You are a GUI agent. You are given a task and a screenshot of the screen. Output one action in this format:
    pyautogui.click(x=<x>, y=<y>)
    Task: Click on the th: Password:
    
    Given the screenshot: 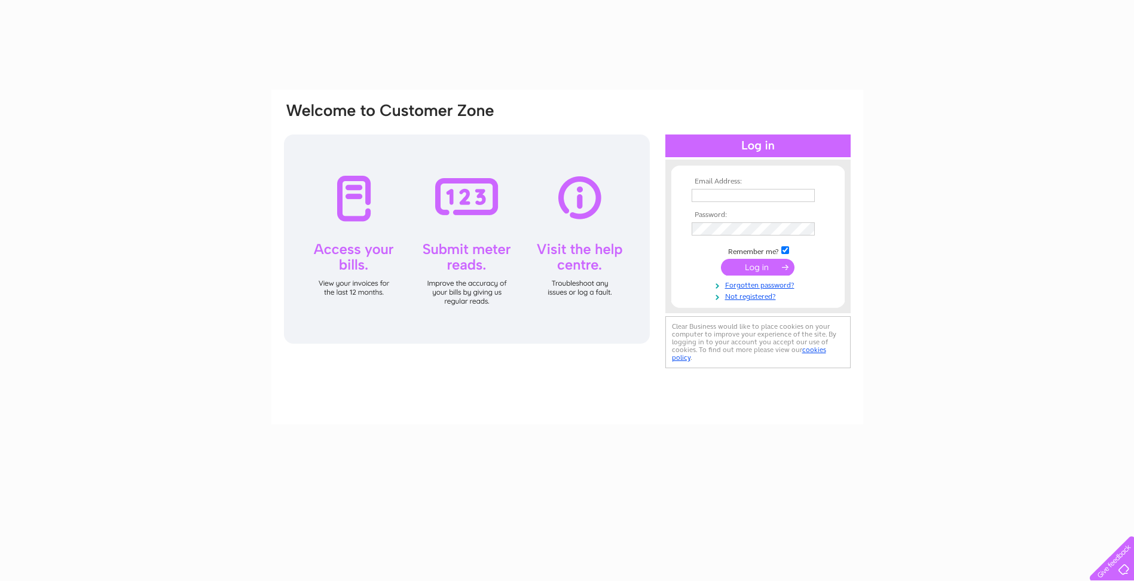 What is the action you would take?
    pyautogui.click(x=758, y=215)
    